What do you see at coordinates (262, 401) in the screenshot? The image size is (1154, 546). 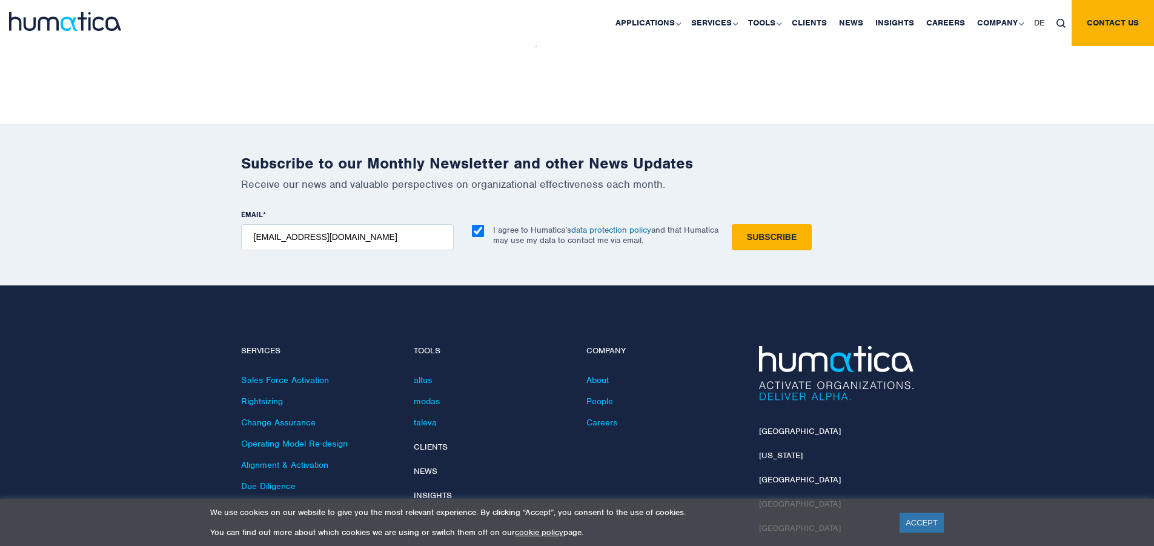 I see `a: Rightsizing` at bounding box center [262, 401].